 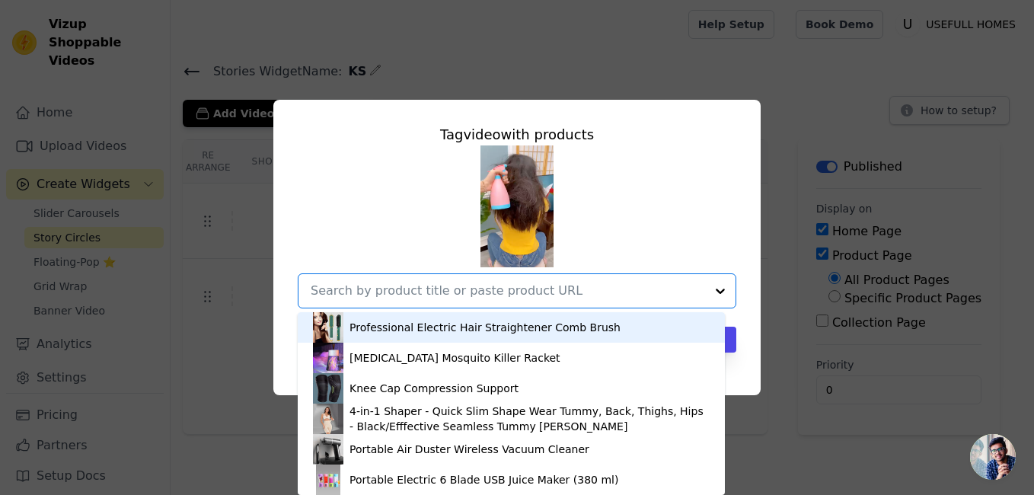 I want to click on div: Knee Cap Compression Support, so click(x=434, y=388).